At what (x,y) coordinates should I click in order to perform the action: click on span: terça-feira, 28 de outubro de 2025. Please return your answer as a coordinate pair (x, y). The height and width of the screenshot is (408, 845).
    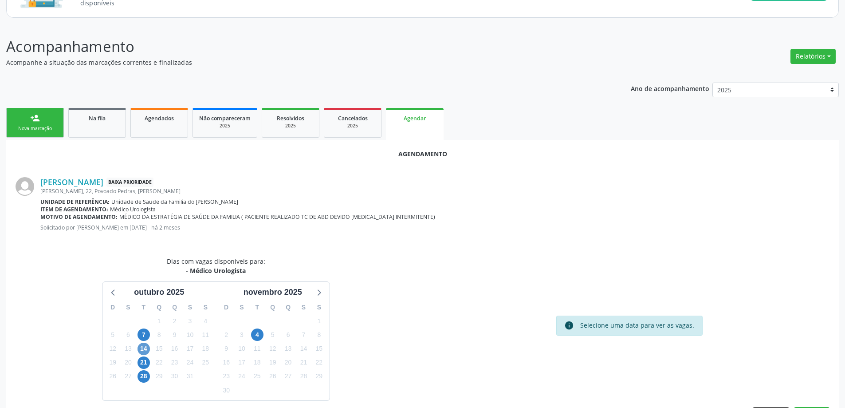
    Looking at the image, I should click on (144, 376).